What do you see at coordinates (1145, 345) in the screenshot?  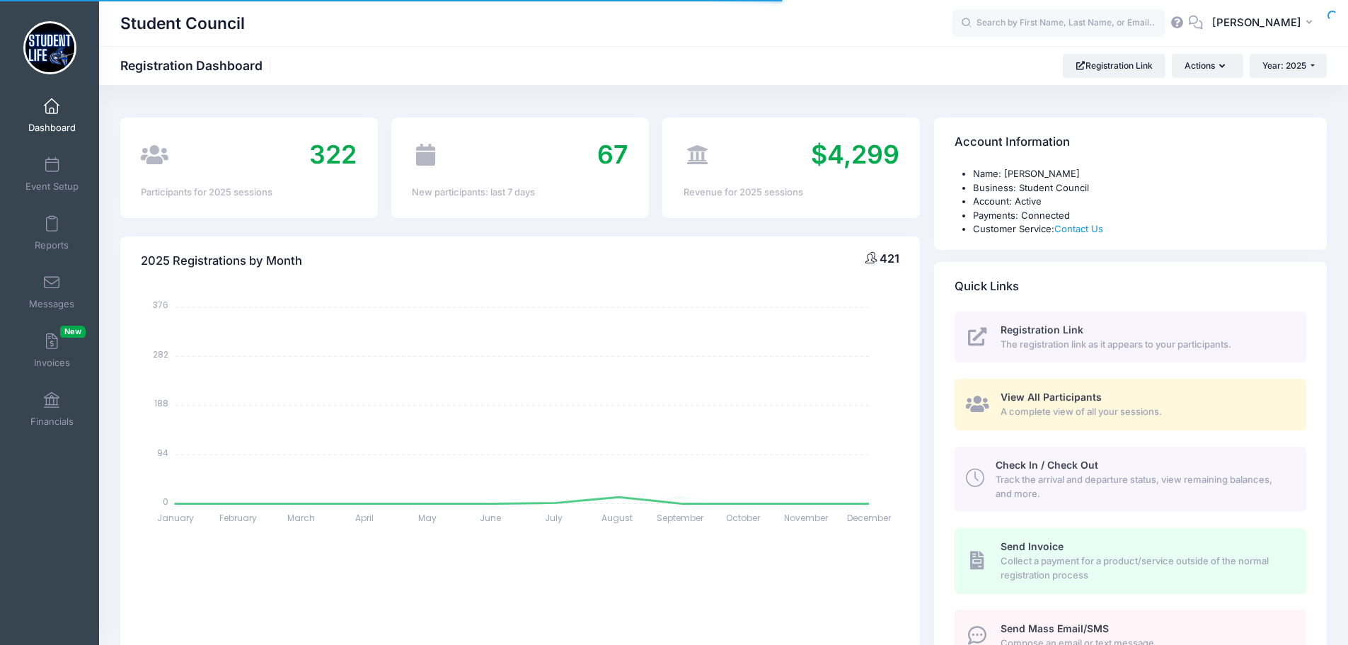 I see `span: The registration link as it appears to your participants.` at bounding box center [1145, 345].